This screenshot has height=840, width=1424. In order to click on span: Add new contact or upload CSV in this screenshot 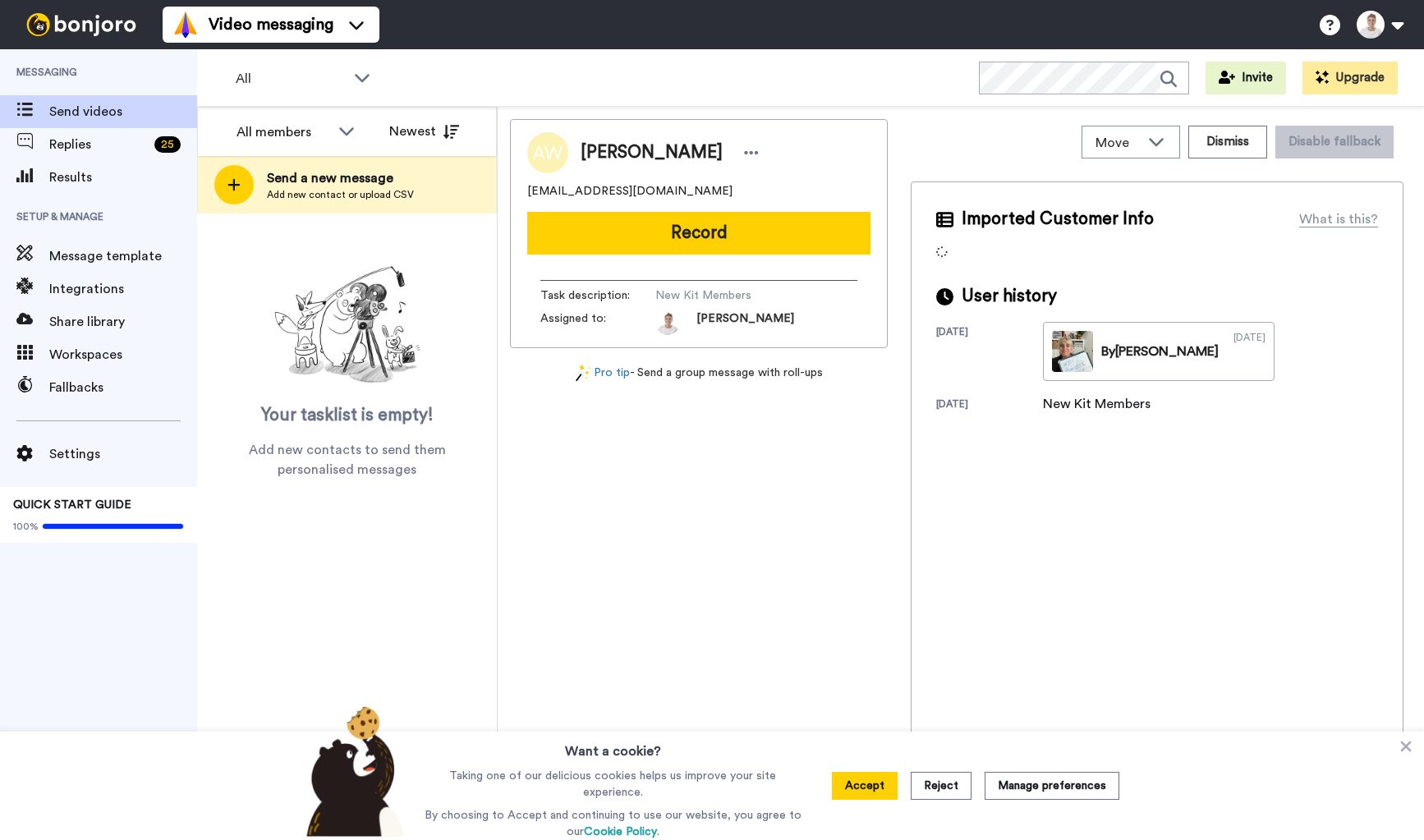, I will do `click(340, 195)`.